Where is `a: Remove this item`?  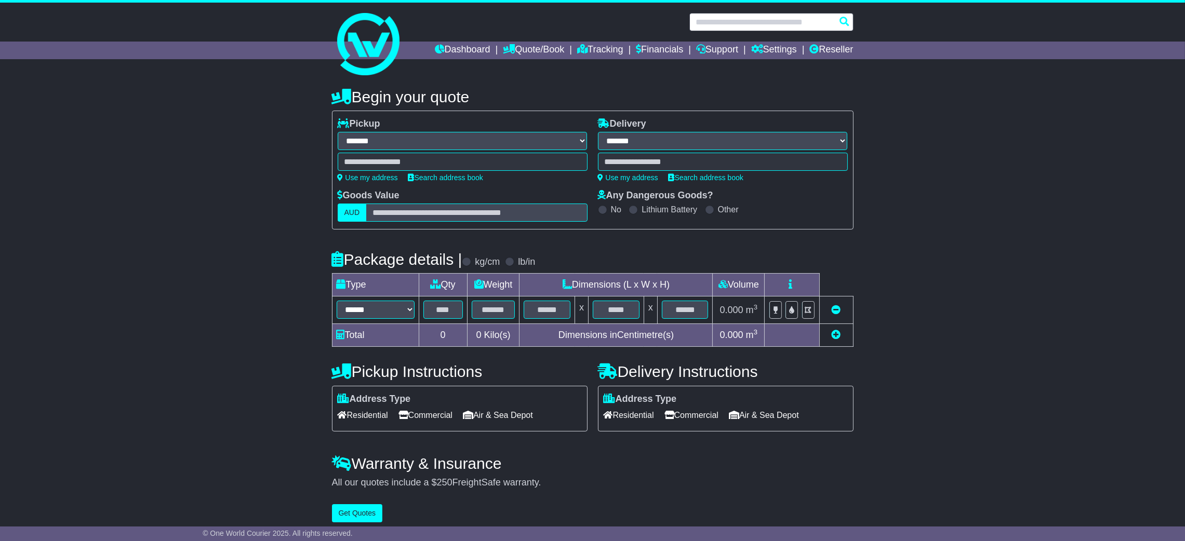 a: Remove this item is located at coordinates (836, 310).